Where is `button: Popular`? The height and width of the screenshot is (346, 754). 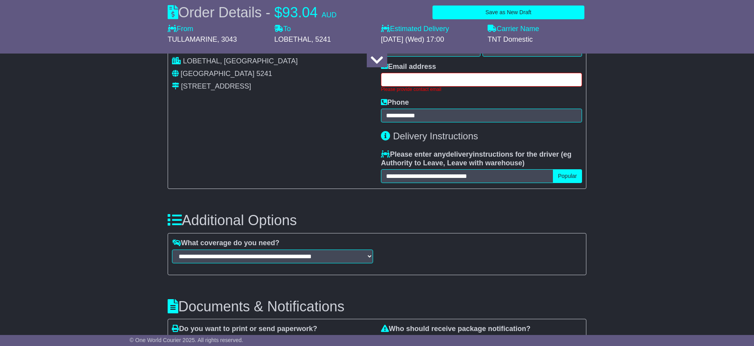 button: Popular is located at coordinates (568, 176).